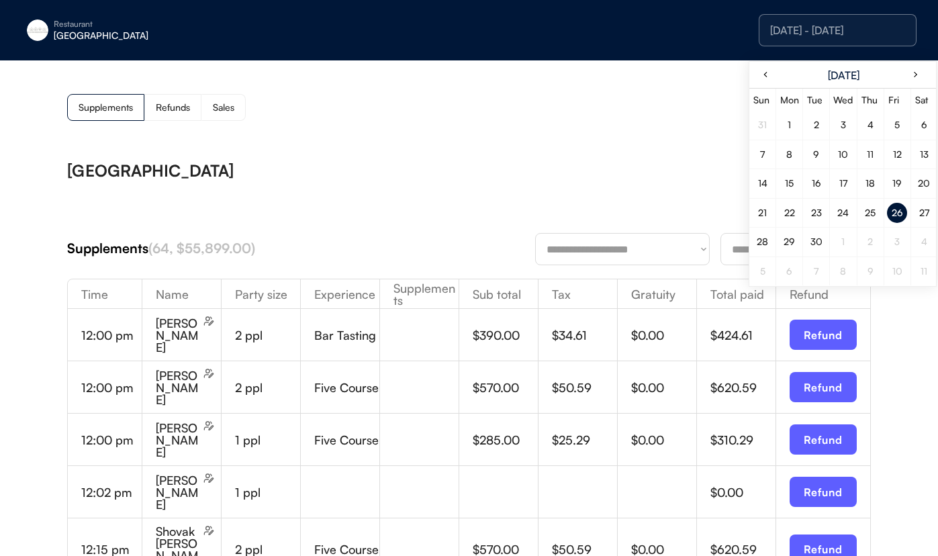 The width and height of the screenshot is (938, 556). I want to click on div: 17, so click(844, 183).